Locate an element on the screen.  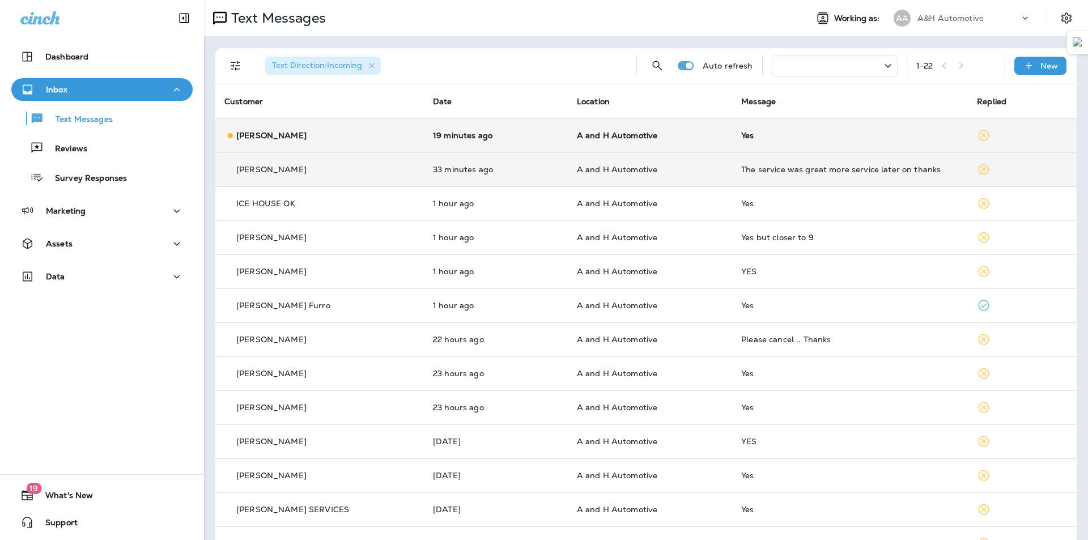
p: Assets is located at coordinates (59, 244).